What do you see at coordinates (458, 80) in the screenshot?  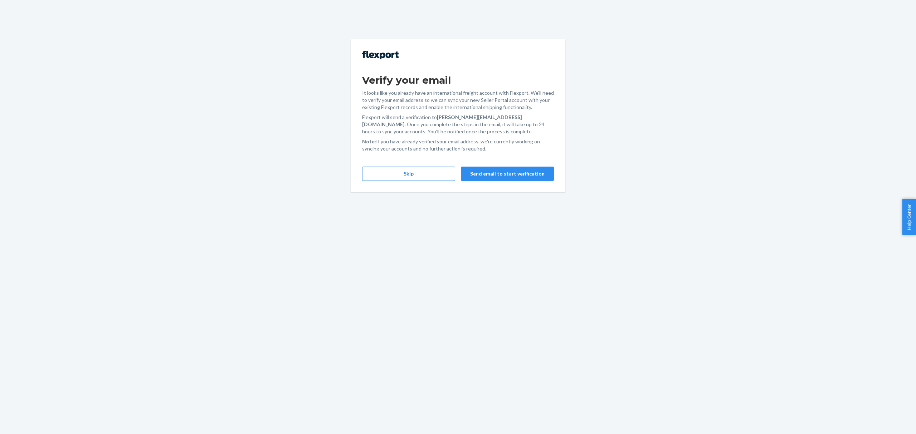 I see `h1: Verify your email` at bounding box center [458, 80].